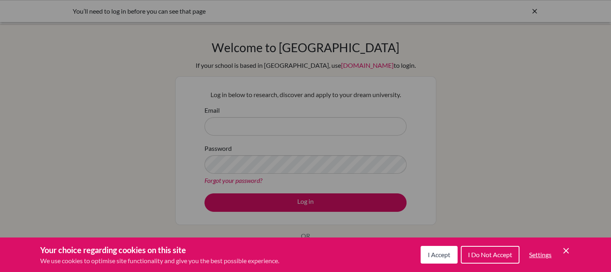 The image size is (611, 272). What do you see at coordinates (159, 261) in the screenshot?
I see `p: We use cookies to optimise site functionality and give you the best possible experience.` at bounding box center [159, 261].